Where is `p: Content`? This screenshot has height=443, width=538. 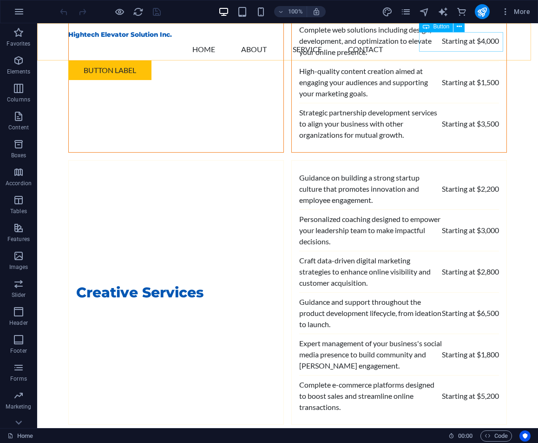
p: Content is located at coordinates (19, 127).